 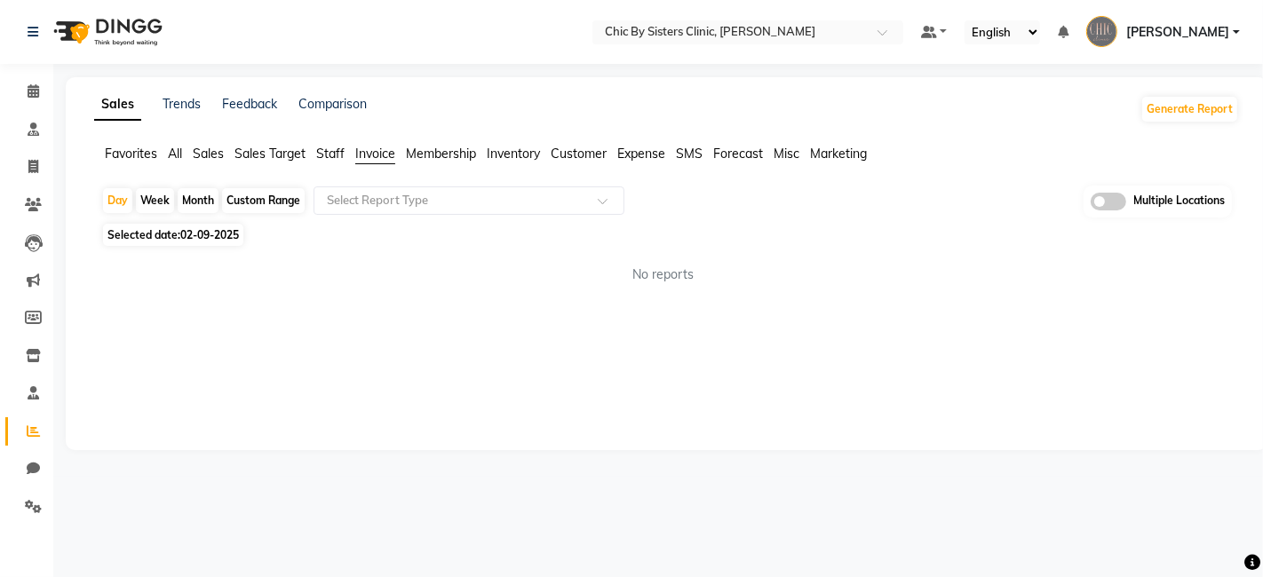 What do you see at coordinates (210, 234) in the screenshot?
I see `span: 02-09-2025` at bounding box center [210, 234].